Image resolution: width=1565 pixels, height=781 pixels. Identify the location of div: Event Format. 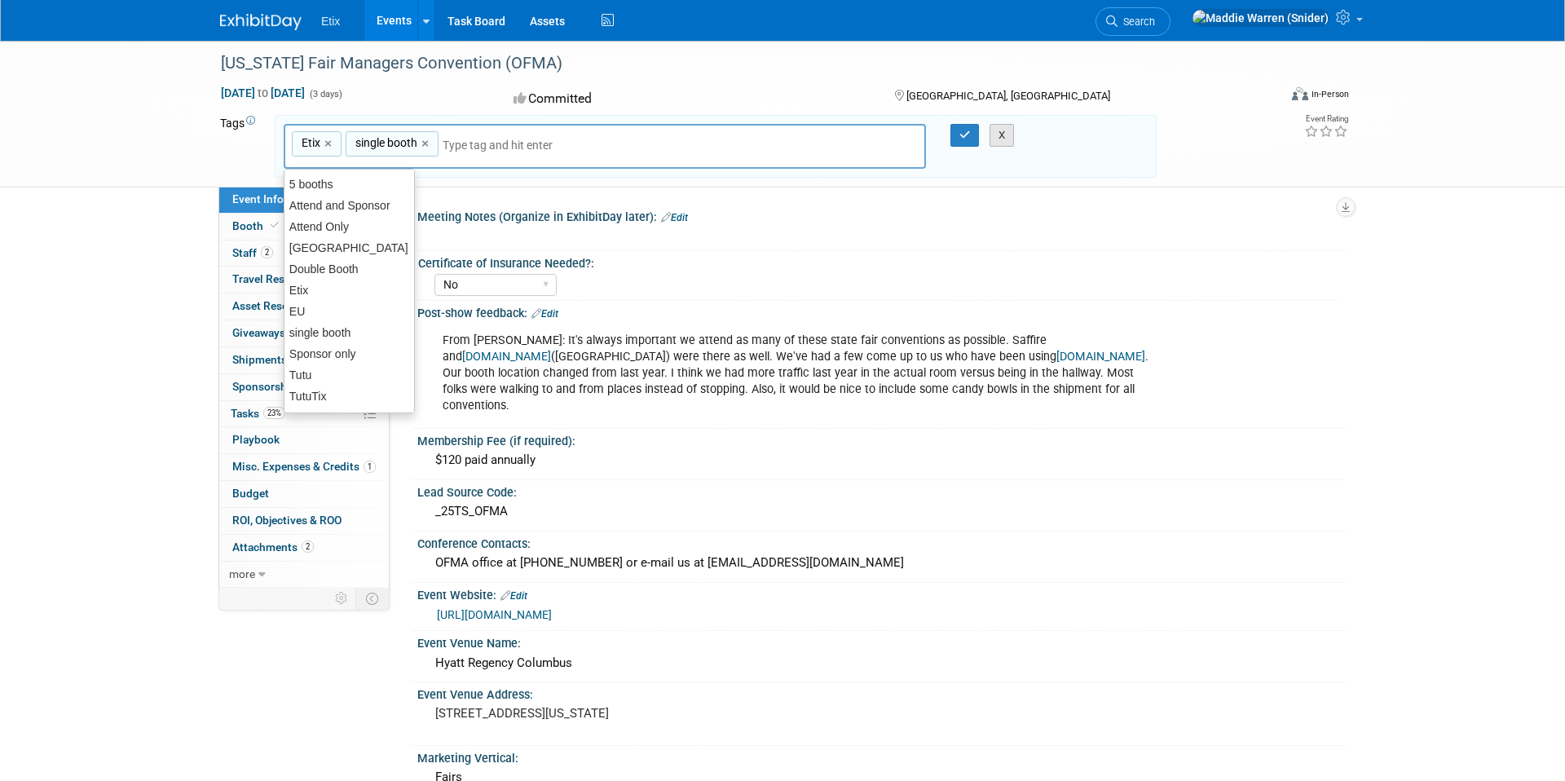
(1265, 97).